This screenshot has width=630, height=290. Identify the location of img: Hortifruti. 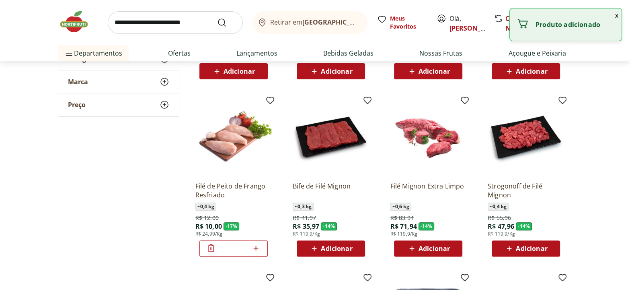
(78, 22).